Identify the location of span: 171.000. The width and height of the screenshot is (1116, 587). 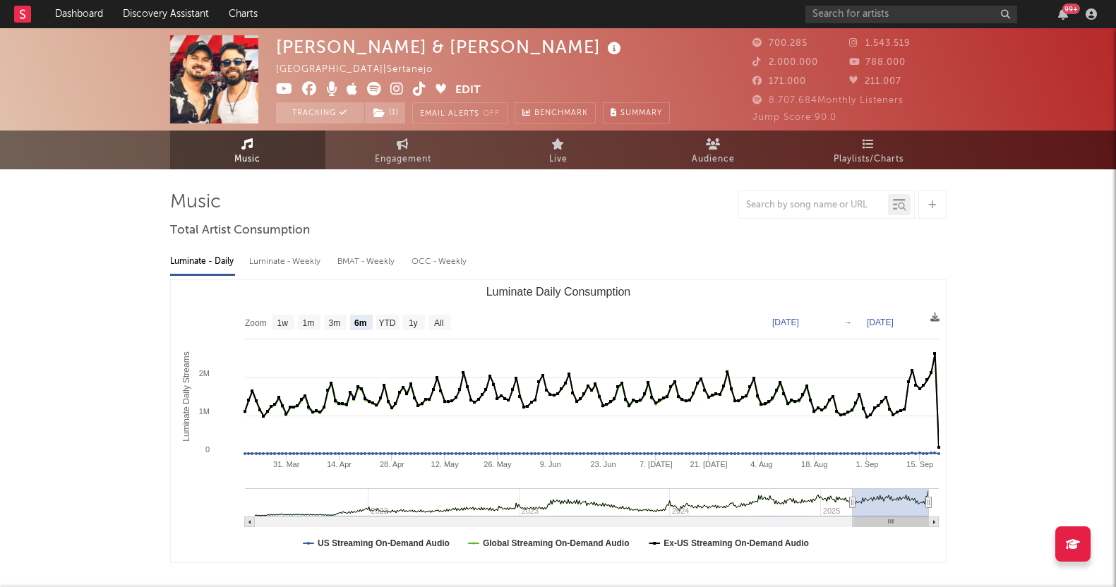
(779, 81).